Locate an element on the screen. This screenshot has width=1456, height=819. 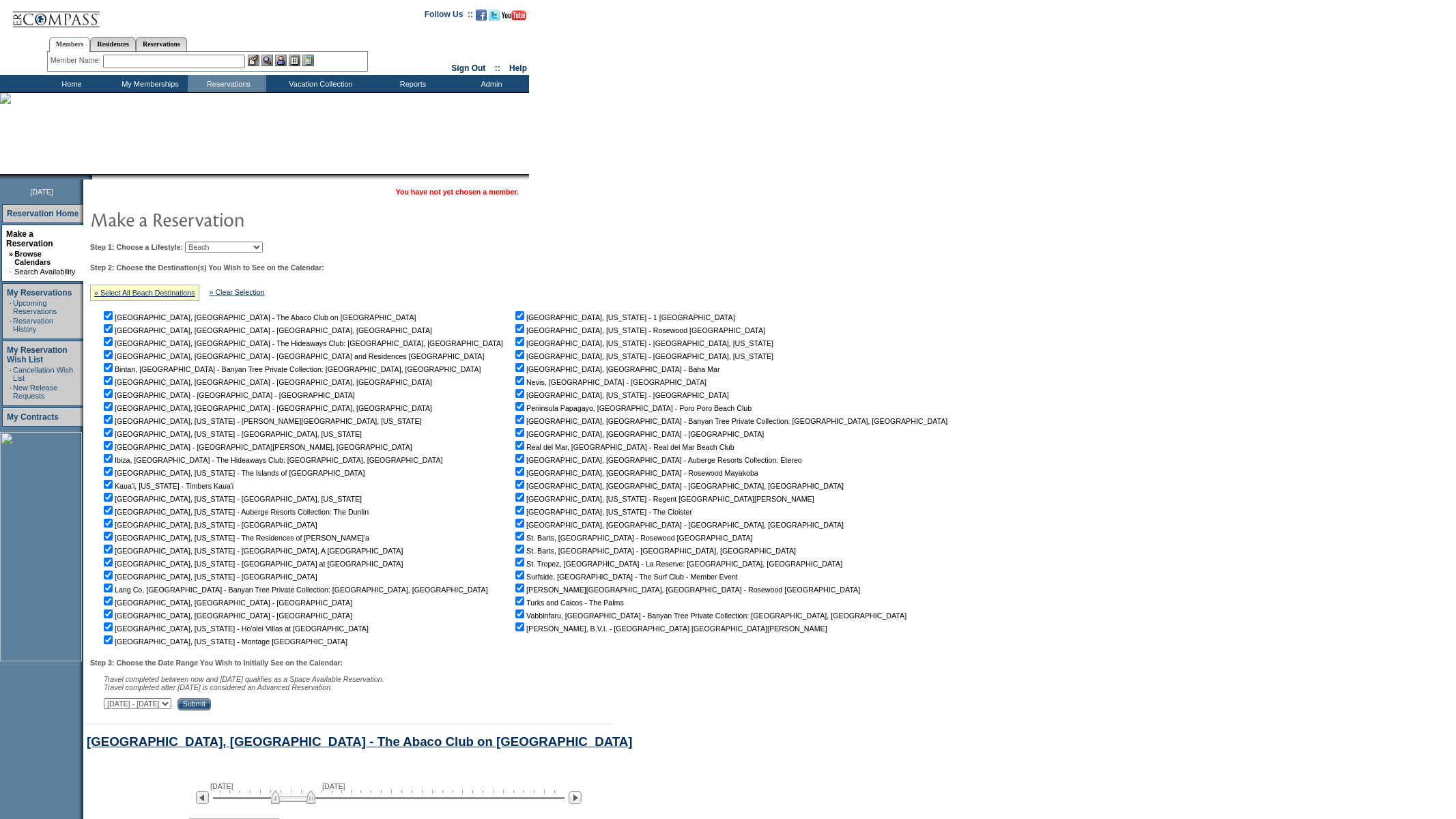
span: You have not yet chosen a member. is located at coordinates (458, 191).